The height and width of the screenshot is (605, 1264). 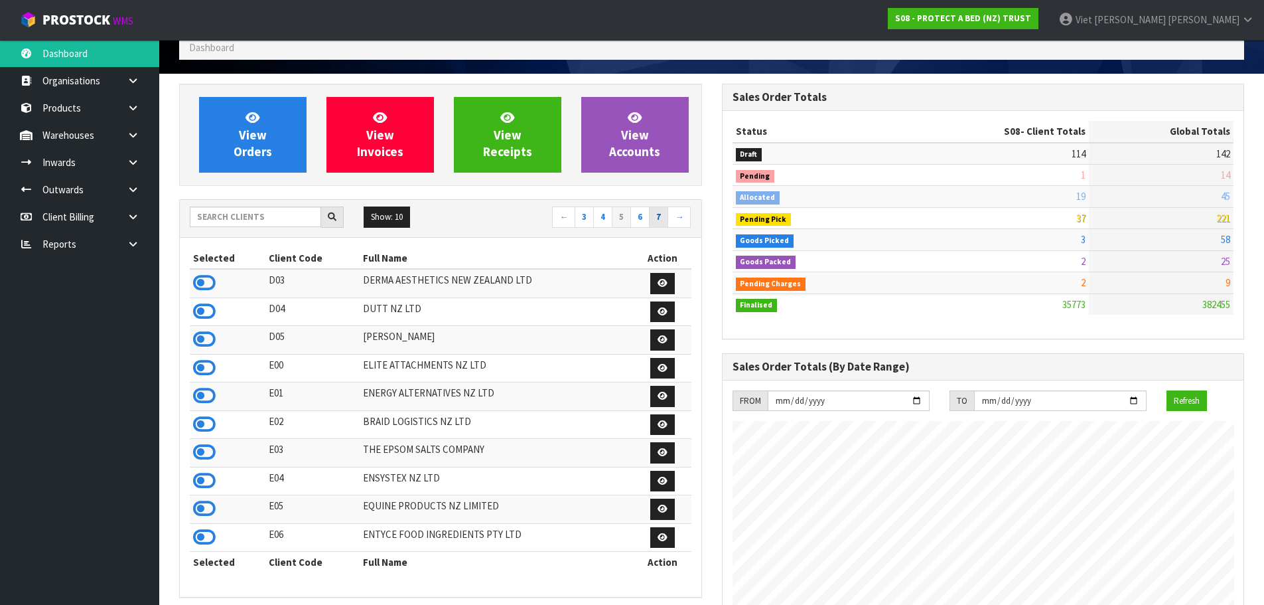 I want to click on span: 382455, so click(x=1216, y=304).